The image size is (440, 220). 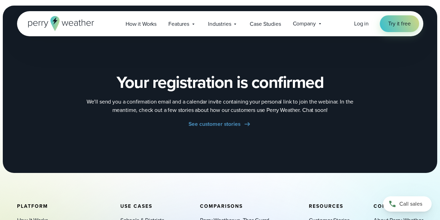 I want to click on span: See customer stories, so click(x=215, y=124).